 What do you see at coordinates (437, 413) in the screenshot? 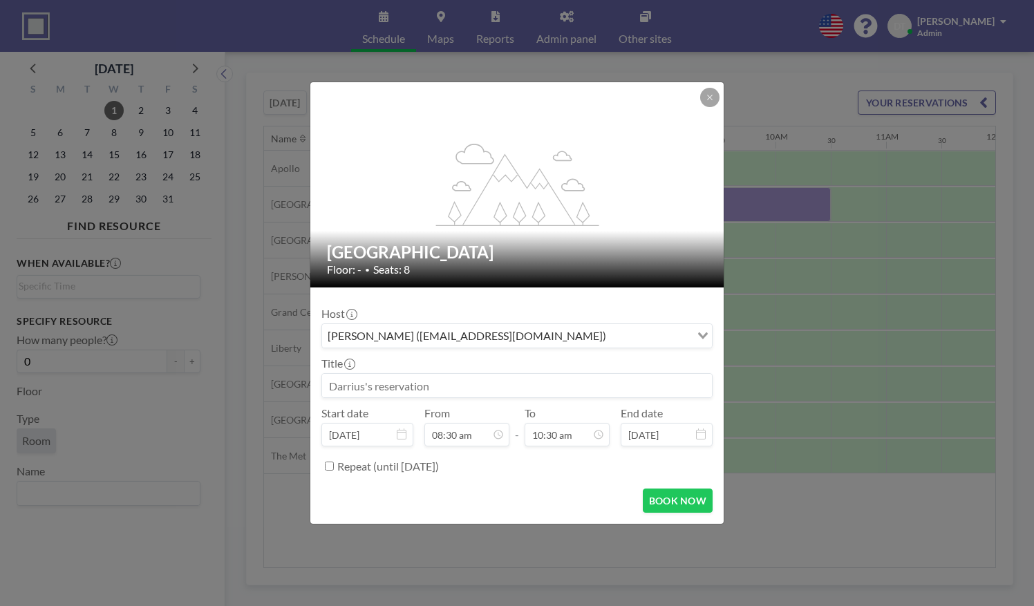
I see `label: From` at bounding box center [437, 413].